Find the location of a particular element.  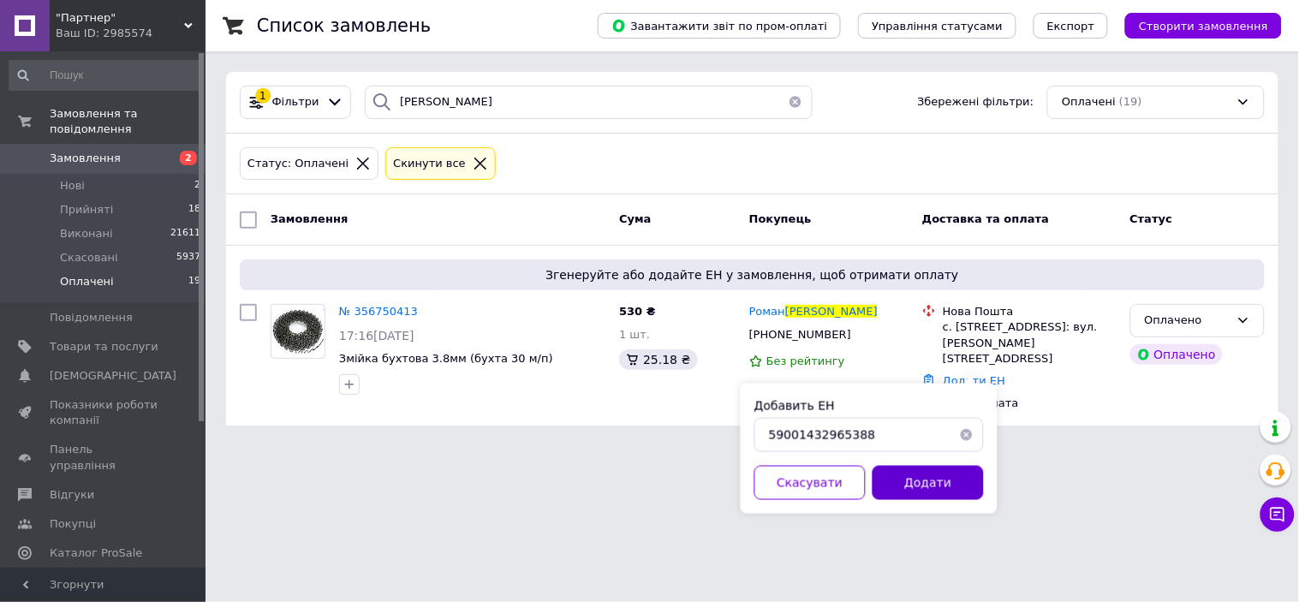

button: Експорт is located at coordinates (1071, 26).